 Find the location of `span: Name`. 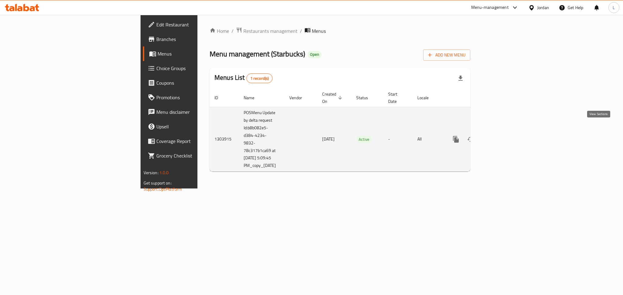

span: Name is located at coordinates (253, 98).